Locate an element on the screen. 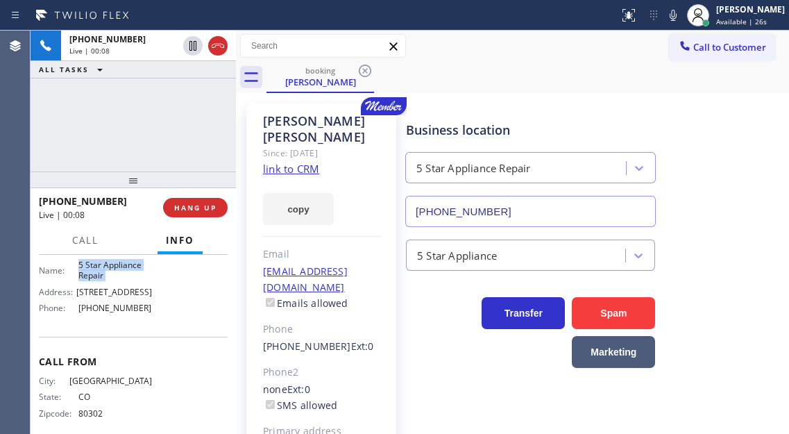 The image size is (789, 434). span: 80302 is located at coordinates (115, 413).